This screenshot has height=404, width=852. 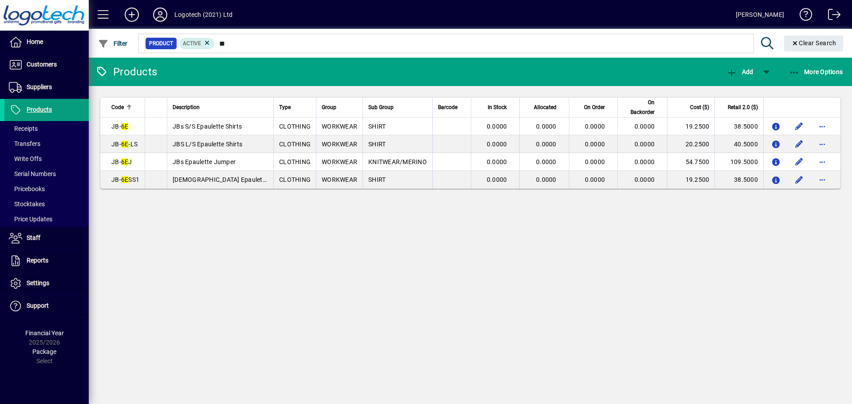 I want to click on td: 54.7500, so click(x=690, y=162).